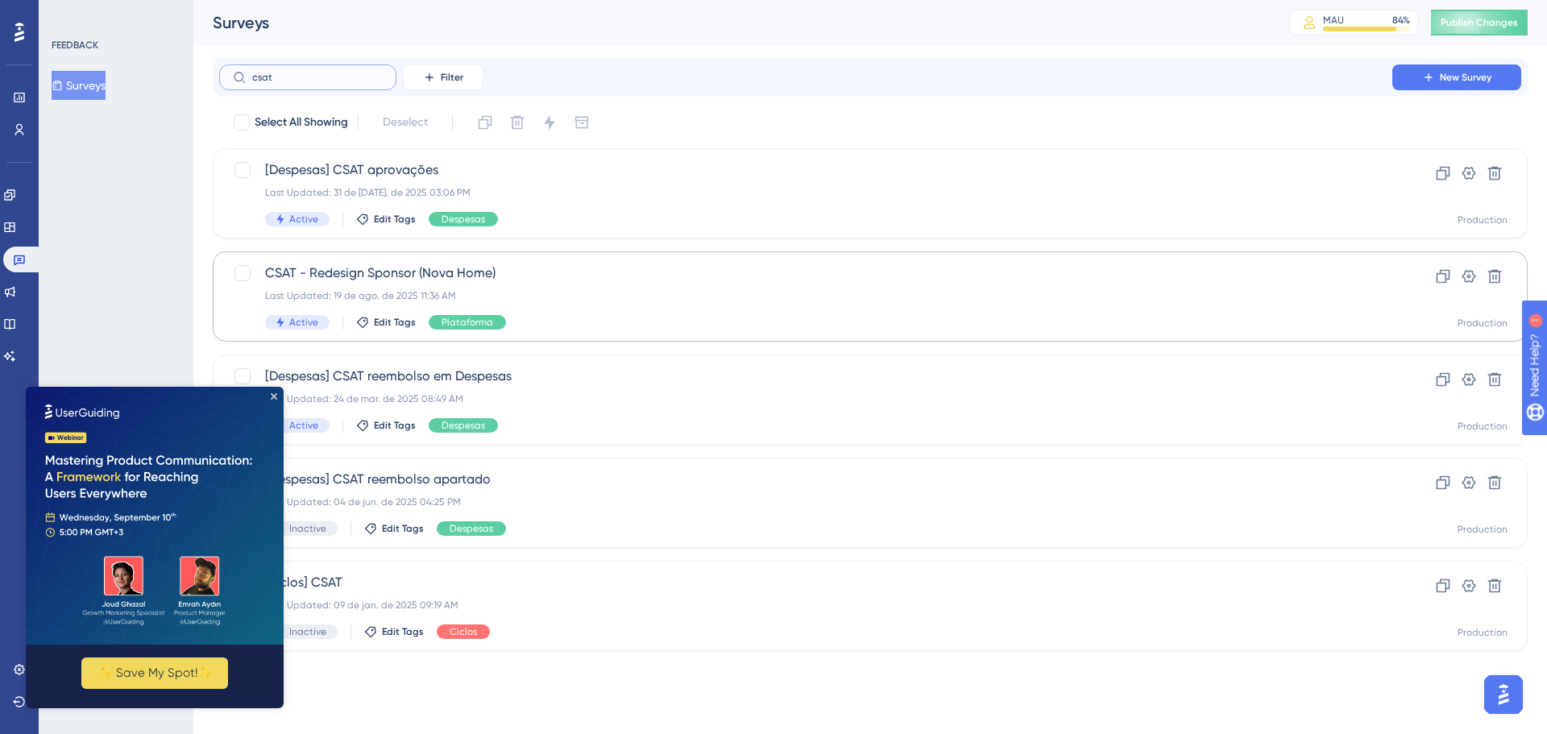 The height and width of the screenshot is (734, 1547). I want to click on span: Deselect, so click(405, 122).